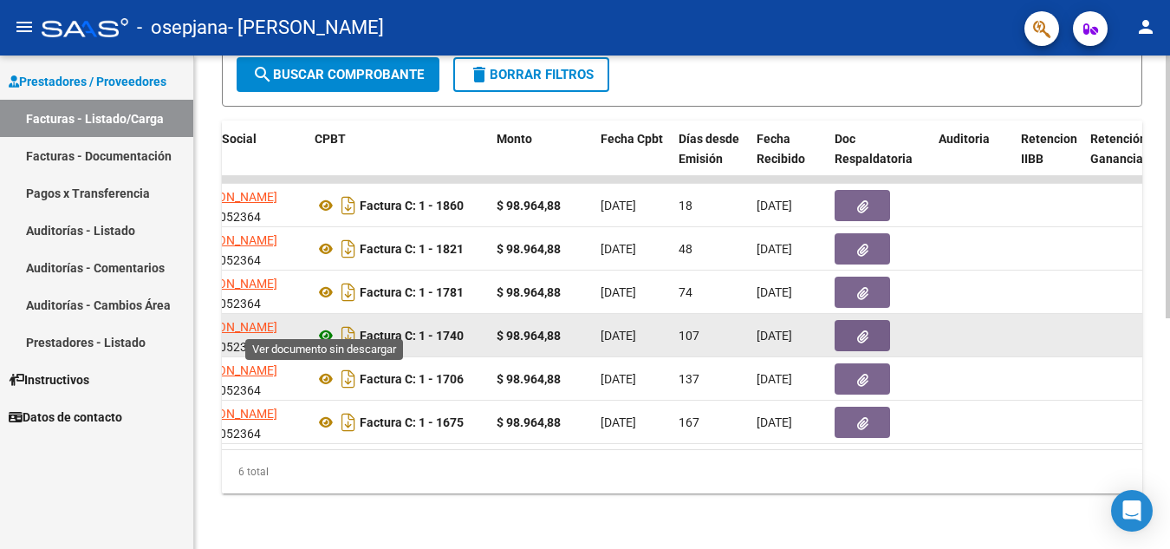 This screenshot has width=1170, height=549. What do you see at coordinates (412, 249) in the screenshot?
I see `strong: Factura C: 1 - 1821` at bounding box center [412, 249].